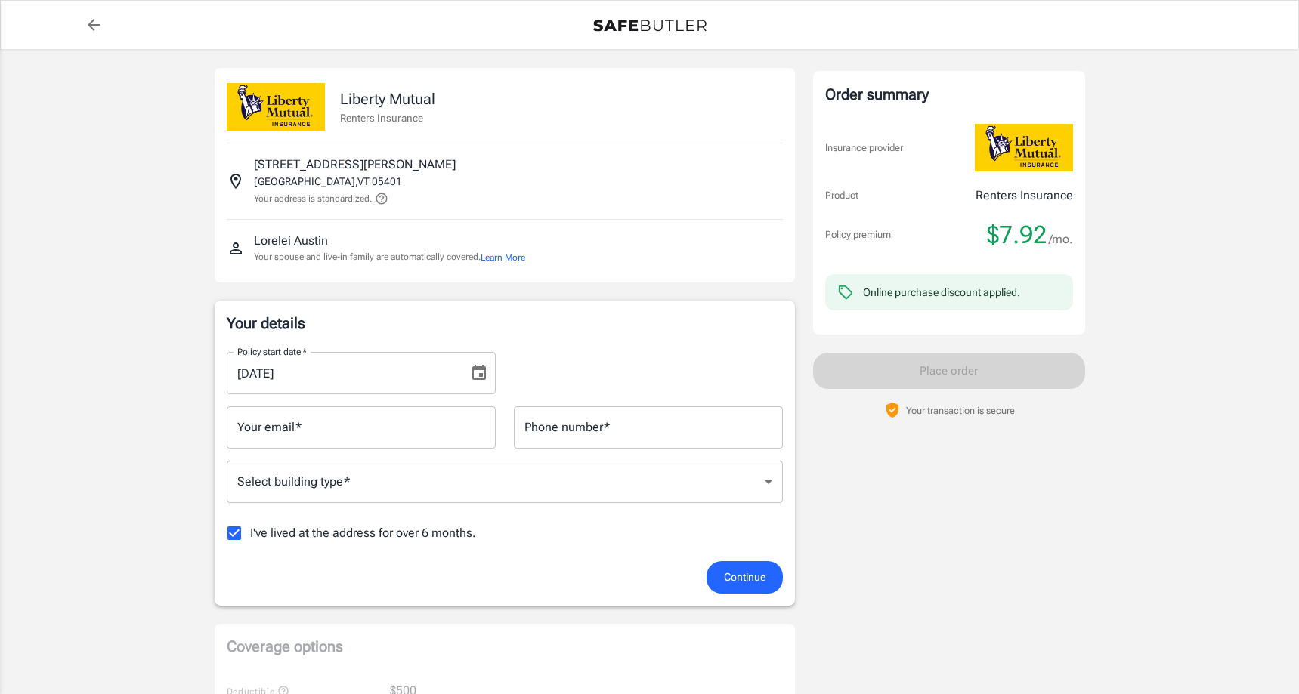 This screenshot has height=694, width=1299. What do you see at coordinates (236, 181) in the screenshot?
I see `svg: Insured address` at bounding box center [236, 181].